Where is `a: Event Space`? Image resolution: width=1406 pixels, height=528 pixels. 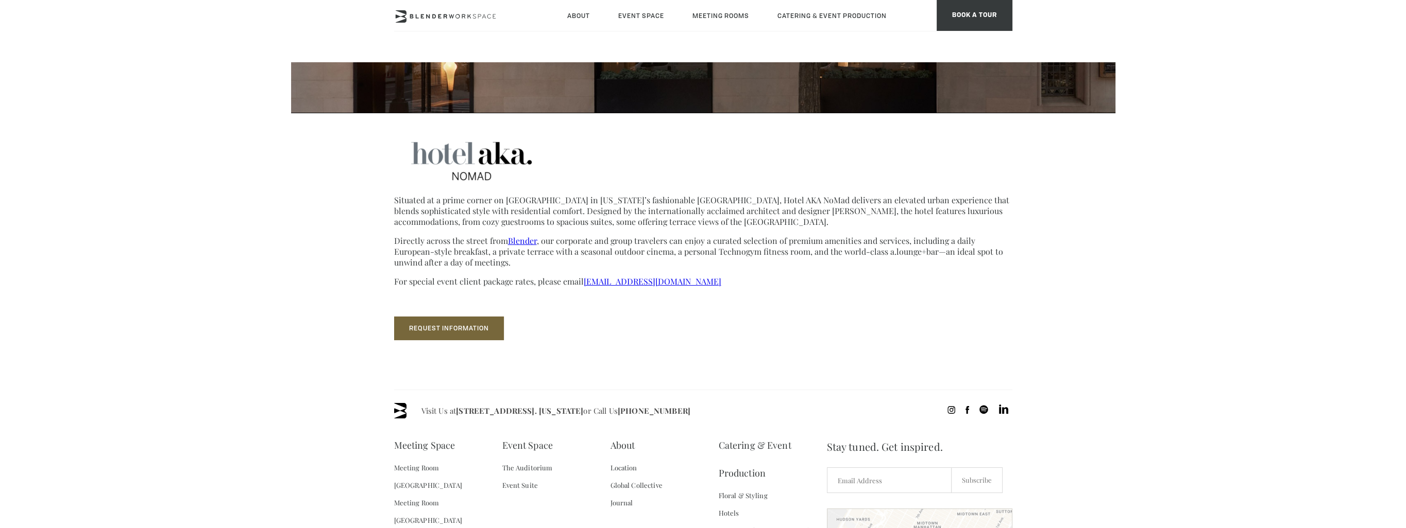
a: Event Space is located at coordinates (527, 446).